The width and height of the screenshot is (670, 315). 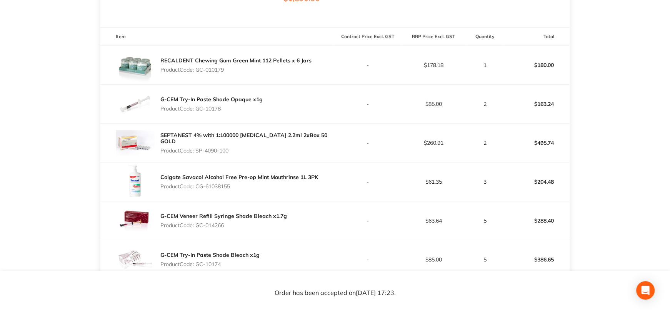 What do you see at coordinates (368, 37) in the screenshot?
I see `th: Contract Price Excl. GST` at bounding box center [368, 37].